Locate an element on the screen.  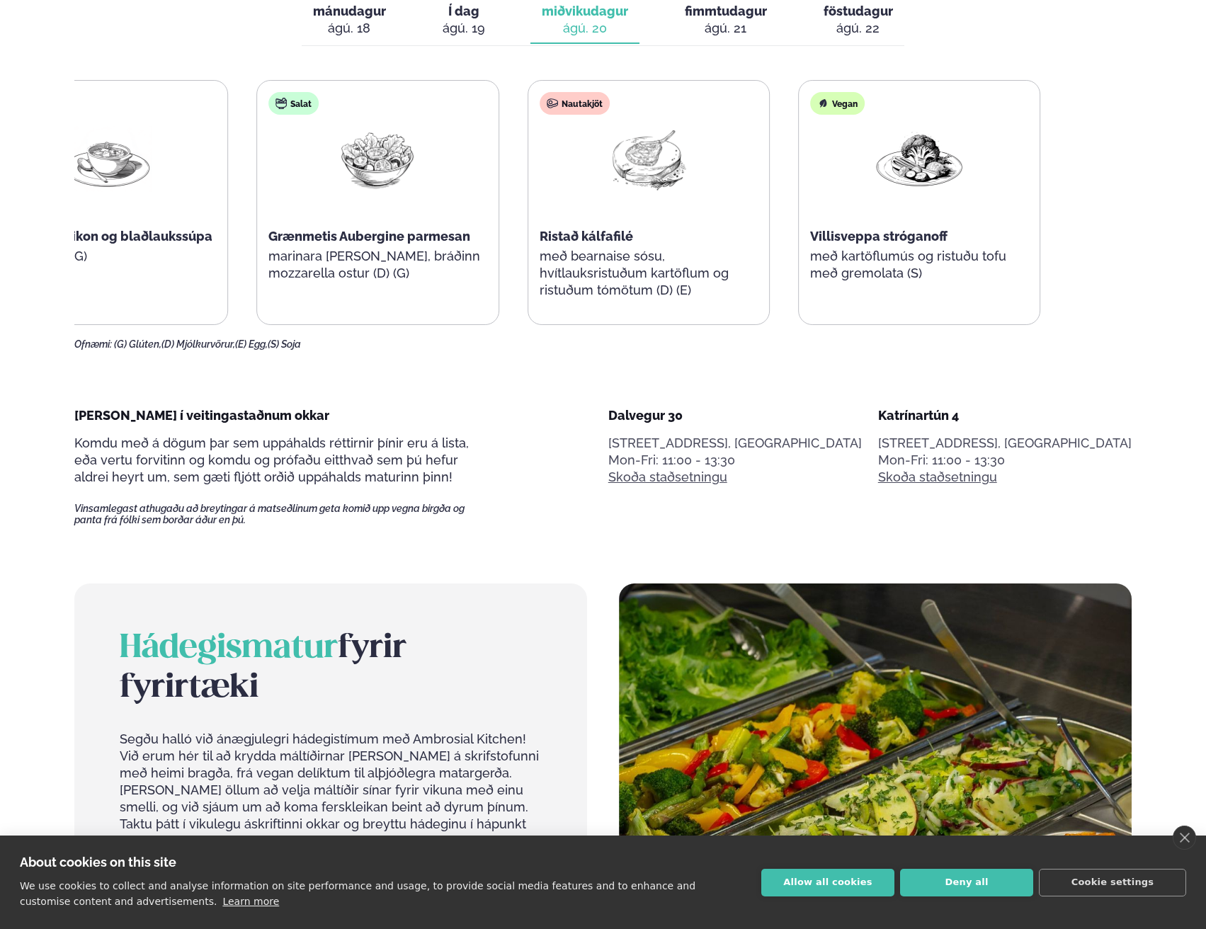
span: (G) Glúten, is located at coordinates (137, 344).